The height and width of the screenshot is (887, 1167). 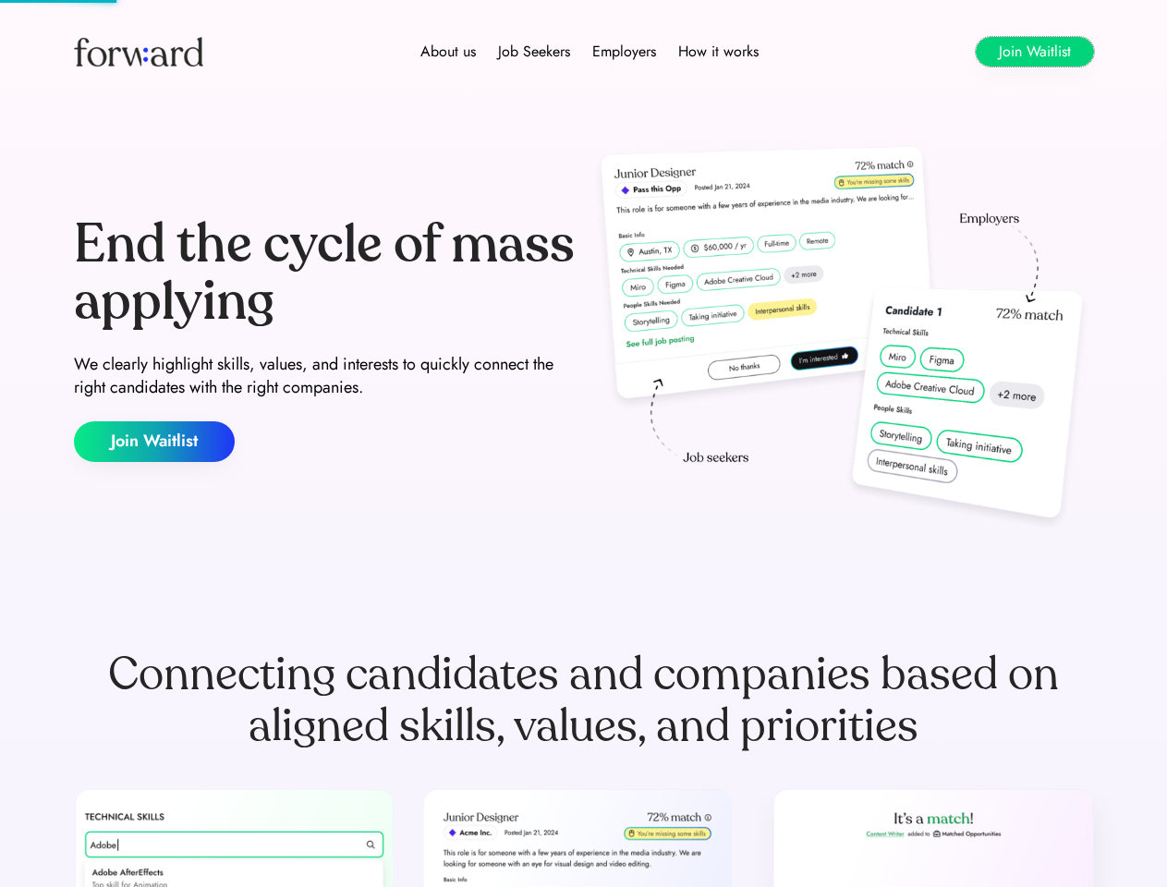 What do you see at coordinates (624, 52) in the screenshot?
I see `div: Employers` at bounding box center [624, 52].